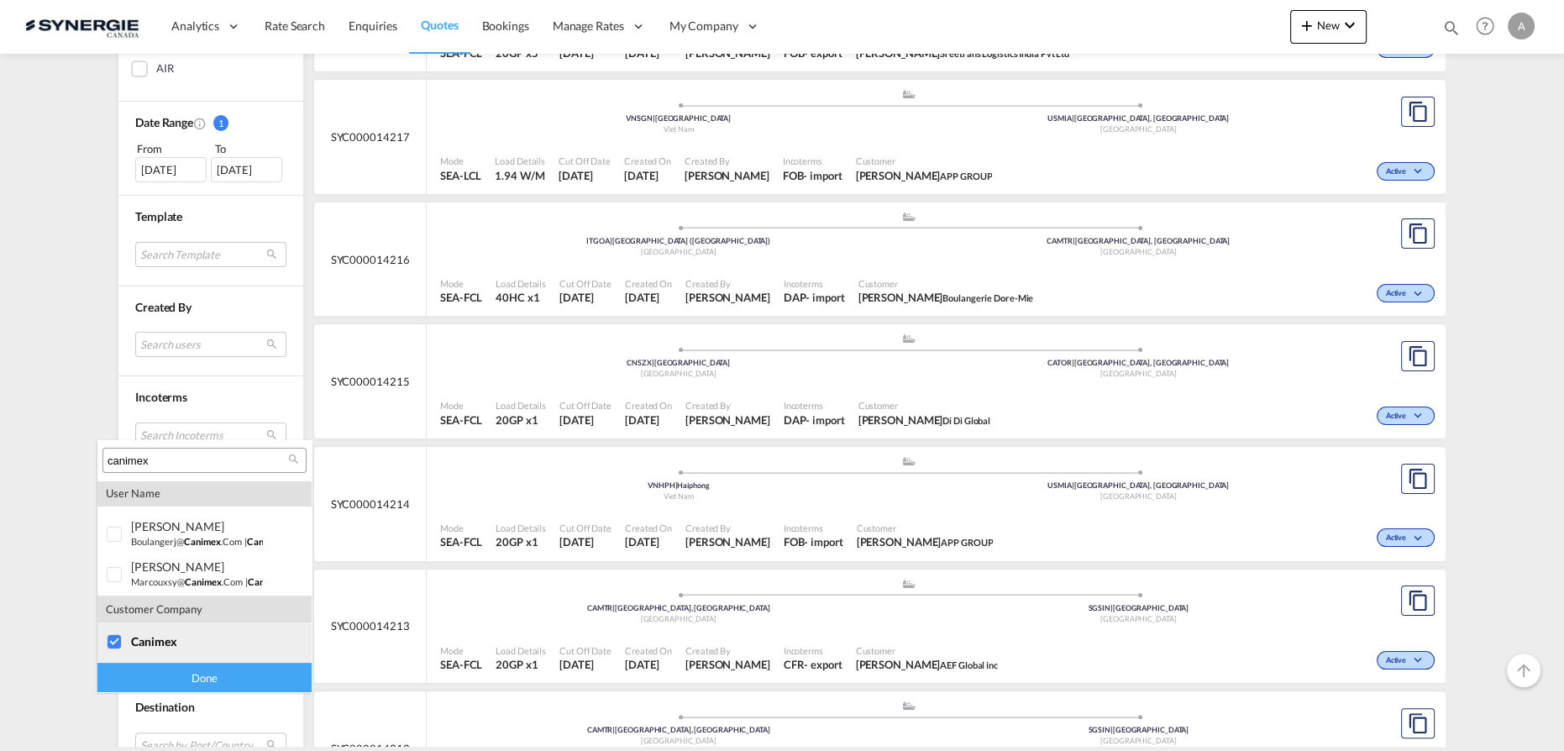 The height and width of the screenshot is (751, 1564). I want to click on input: Search Customer Details, so click(197, 461).